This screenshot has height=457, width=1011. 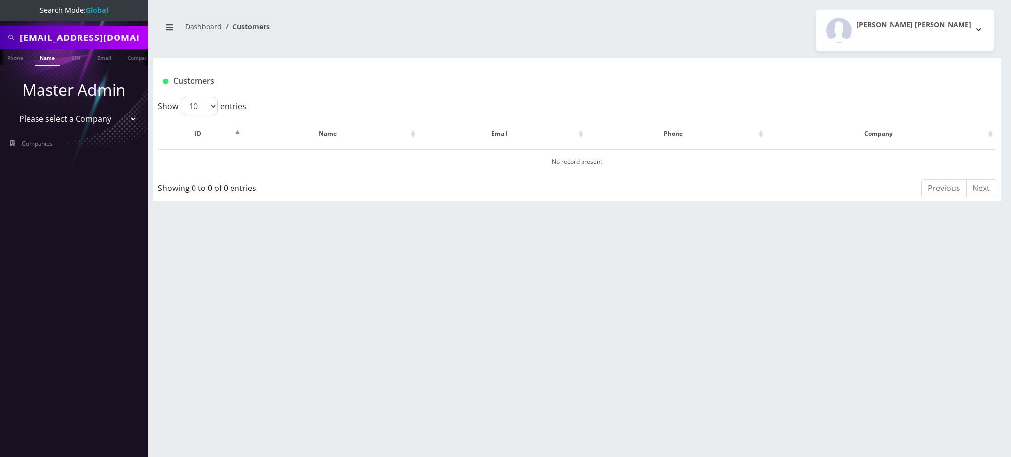 What do you see at coordinates (245, 26) in the screenshot?
I see `li: Customers` at bounding box center [245, 26].